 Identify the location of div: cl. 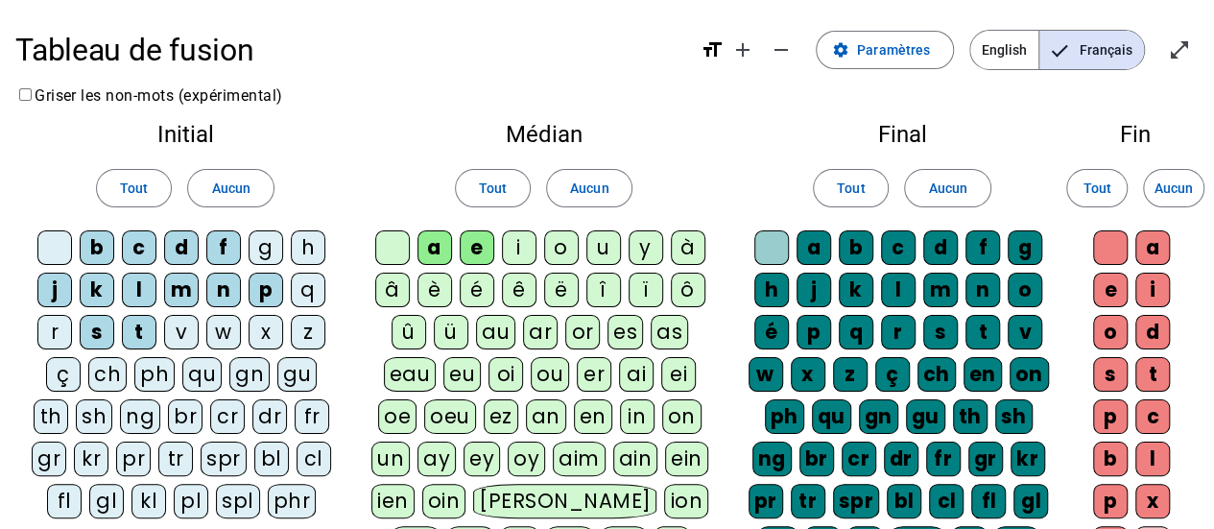
(314, 459).